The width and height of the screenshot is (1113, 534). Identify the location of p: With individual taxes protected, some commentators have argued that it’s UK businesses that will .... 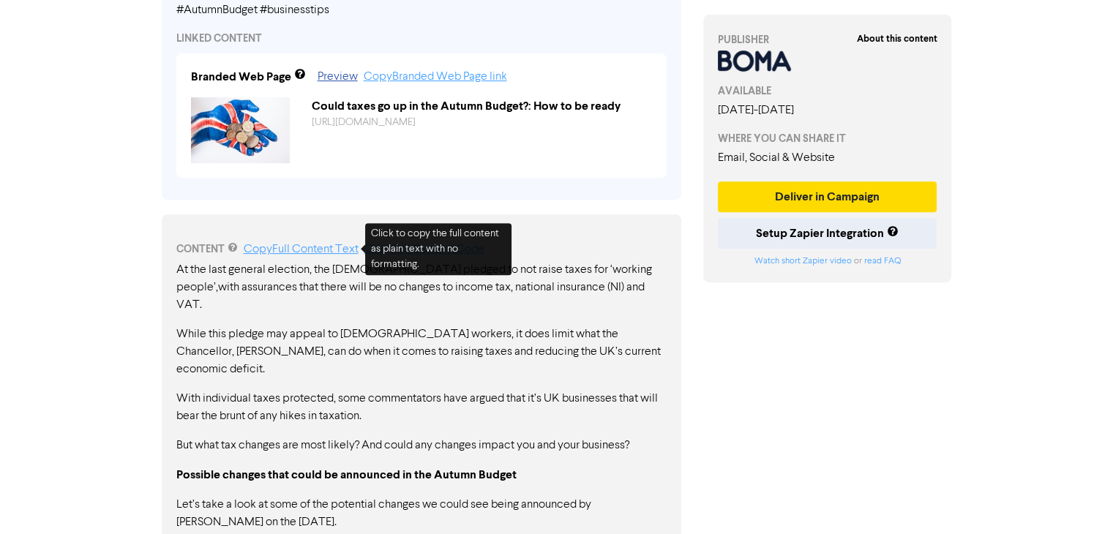
(421, 407).